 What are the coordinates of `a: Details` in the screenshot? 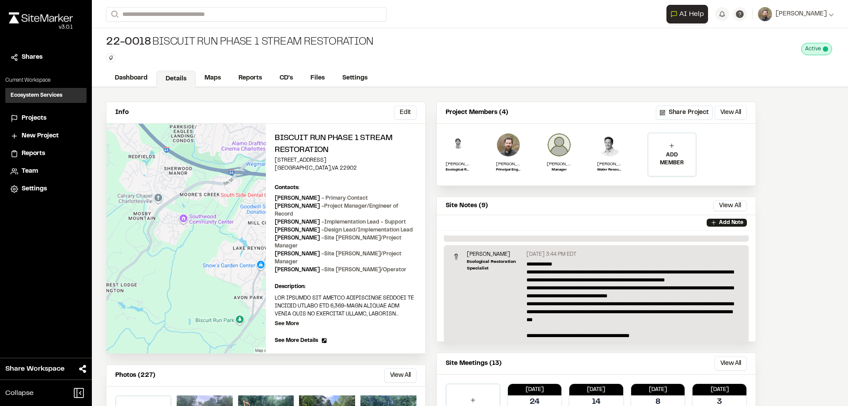 It's located at (176, 79).